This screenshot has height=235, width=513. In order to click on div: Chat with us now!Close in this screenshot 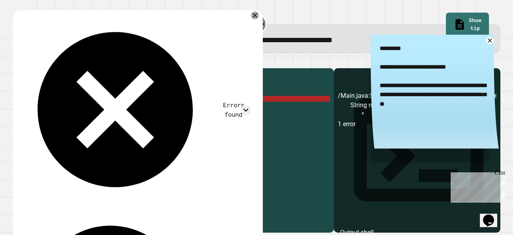, I will do `click(29, 26)`.